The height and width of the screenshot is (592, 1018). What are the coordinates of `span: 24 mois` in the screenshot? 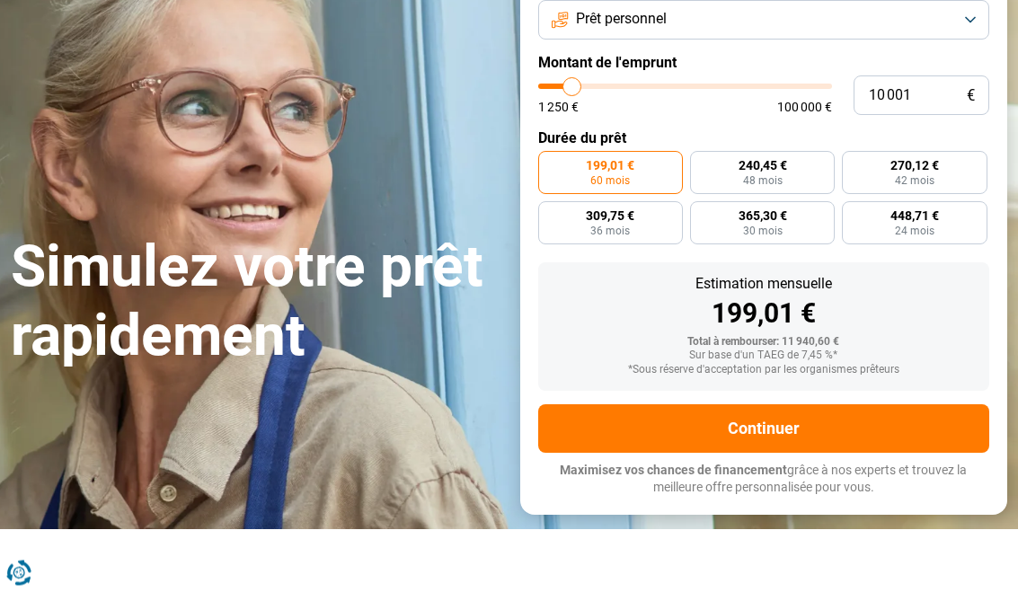 It's located at (914, 232).